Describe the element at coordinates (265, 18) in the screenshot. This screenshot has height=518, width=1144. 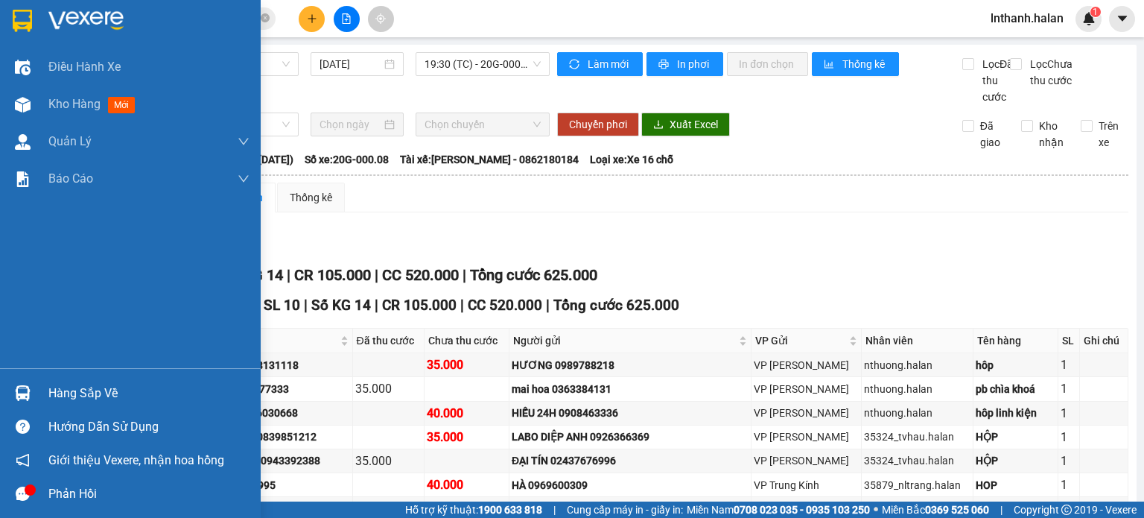
I see `span: close-circle` at that location.